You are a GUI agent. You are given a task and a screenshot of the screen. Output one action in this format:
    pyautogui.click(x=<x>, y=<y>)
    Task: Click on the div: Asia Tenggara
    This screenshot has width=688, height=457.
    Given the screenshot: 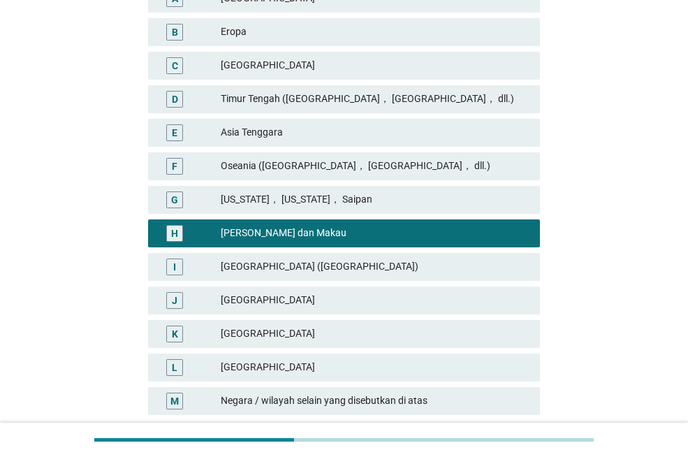 What is the action you would take?
    pyautogui.click(x=375, y=133)
    